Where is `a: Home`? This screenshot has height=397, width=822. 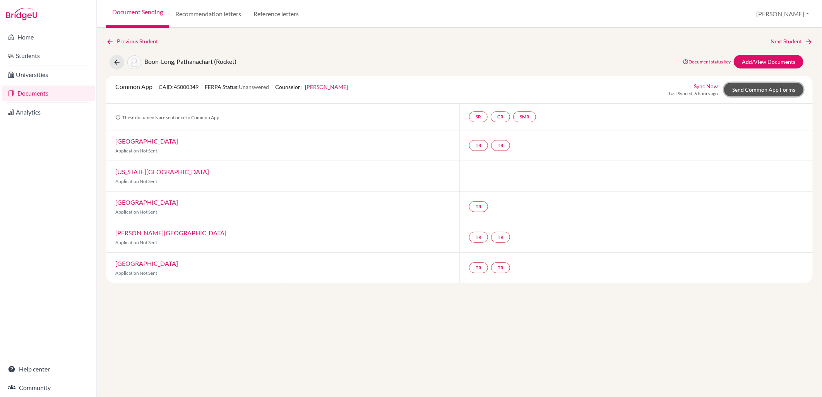 a: Home is located at coordinates (48, 37).